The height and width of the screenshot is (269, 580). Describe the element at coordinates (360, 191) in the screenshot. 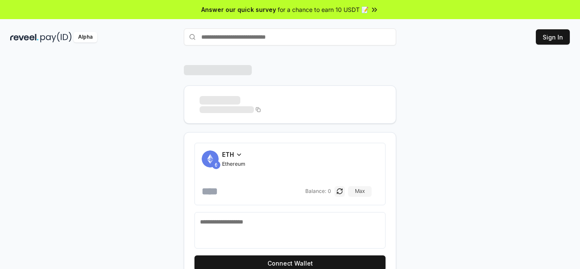

I see `button: Max` at that location.